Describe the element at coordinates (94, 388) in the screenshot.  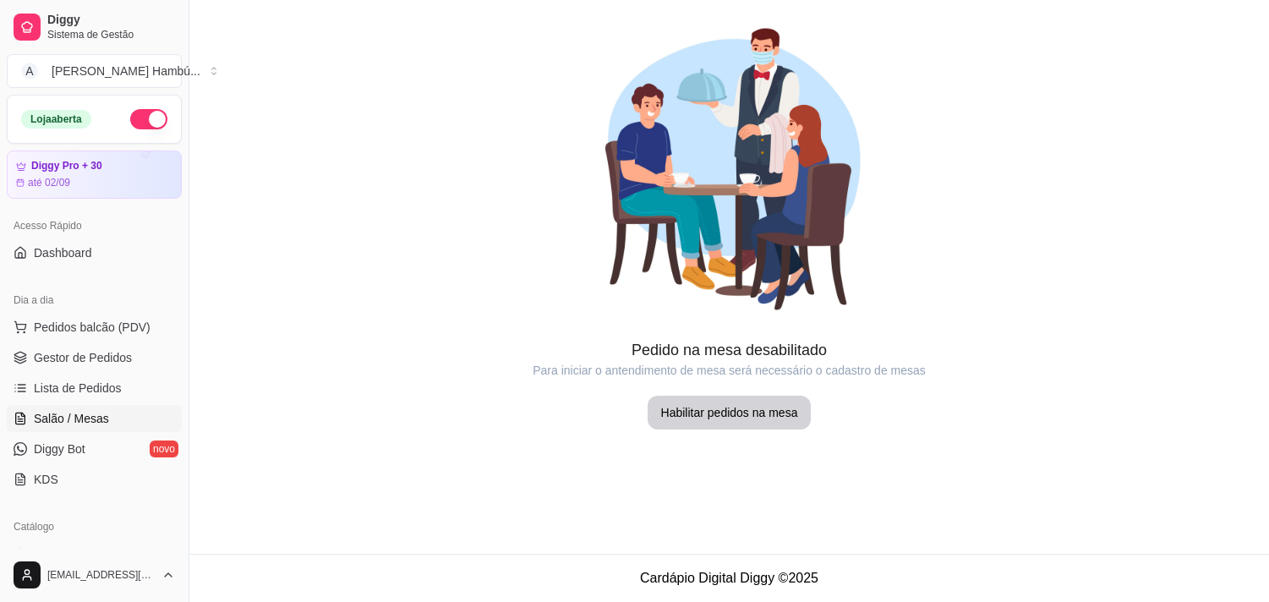
I see `a: Lista de Pedidos` at that location.